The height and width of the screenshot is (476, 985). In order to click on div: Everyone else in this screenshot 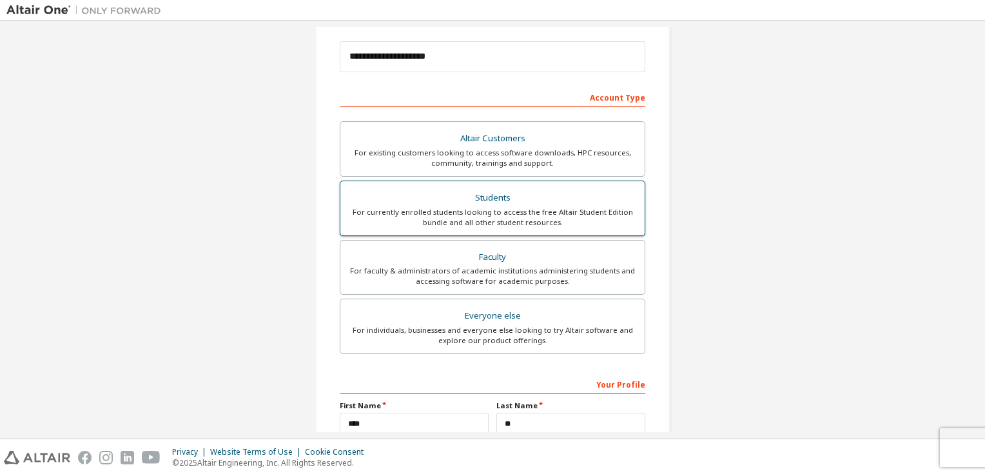, I will do `click(493, 316)`.